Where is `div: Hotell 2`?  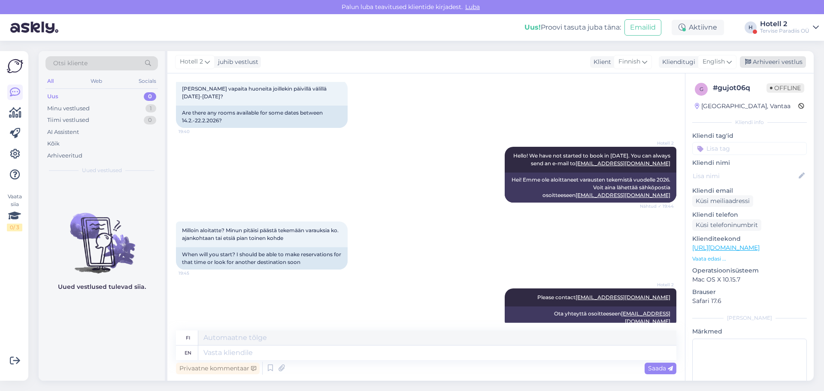 div: Hotell 2 is located at coordinates (785, 24).